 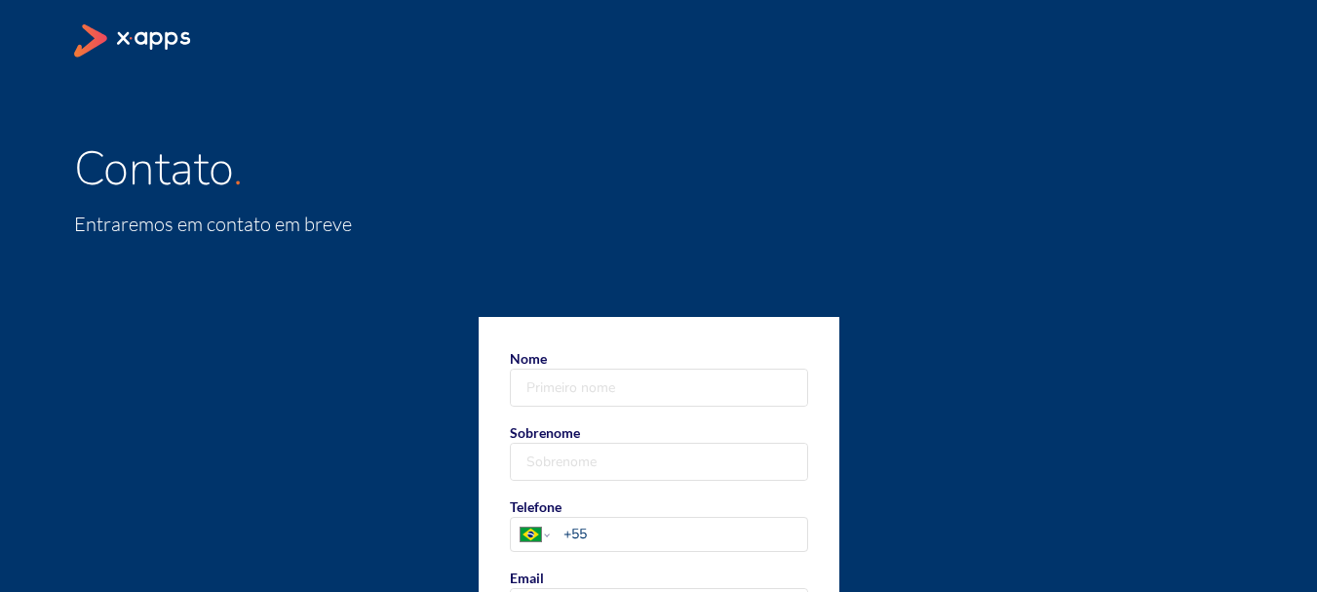 What do you see at coordinates (213, 223) in the screenshot?
I see `span: Entraremos em contato em breve` at bounding box center [213, 223].